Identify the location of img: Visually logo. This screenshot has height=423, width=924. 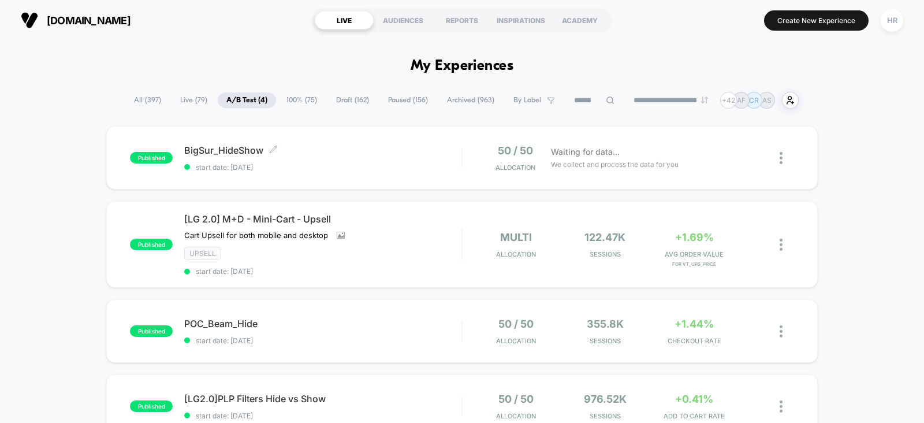
(29, 20).